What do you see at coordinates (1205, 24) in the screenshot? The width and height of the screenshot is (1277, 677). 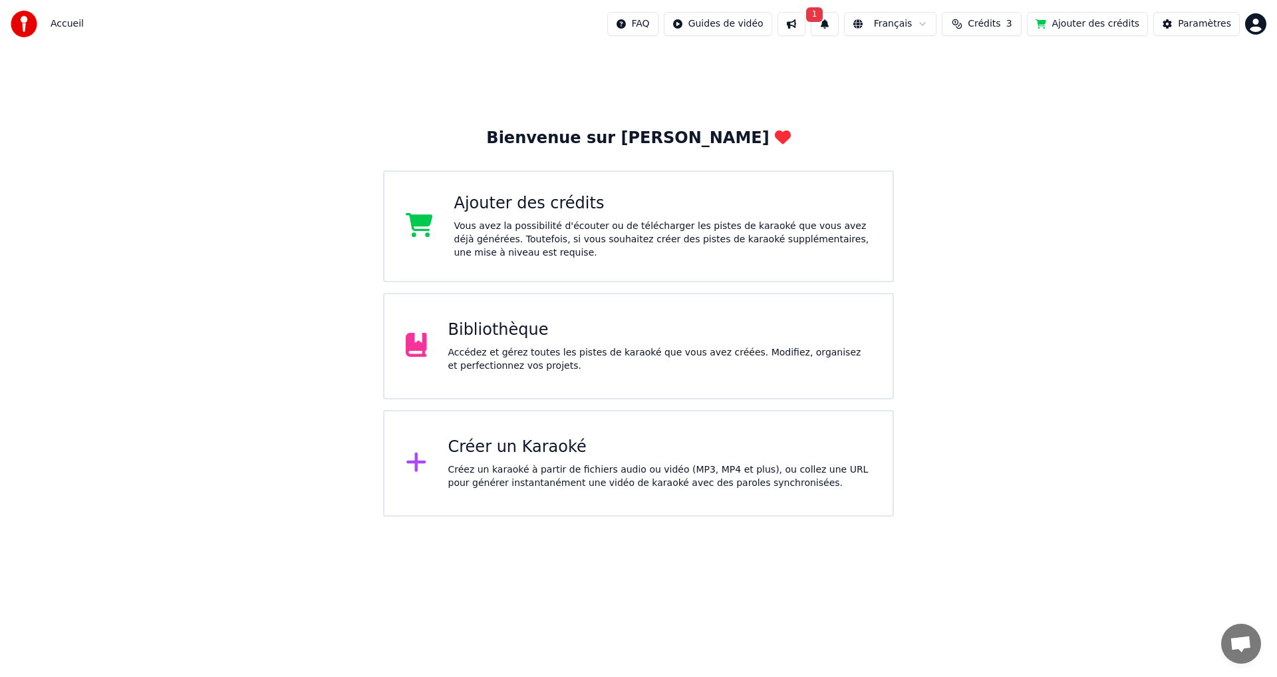 I see `div: Paramètres` at bounding box center [1205, 24].